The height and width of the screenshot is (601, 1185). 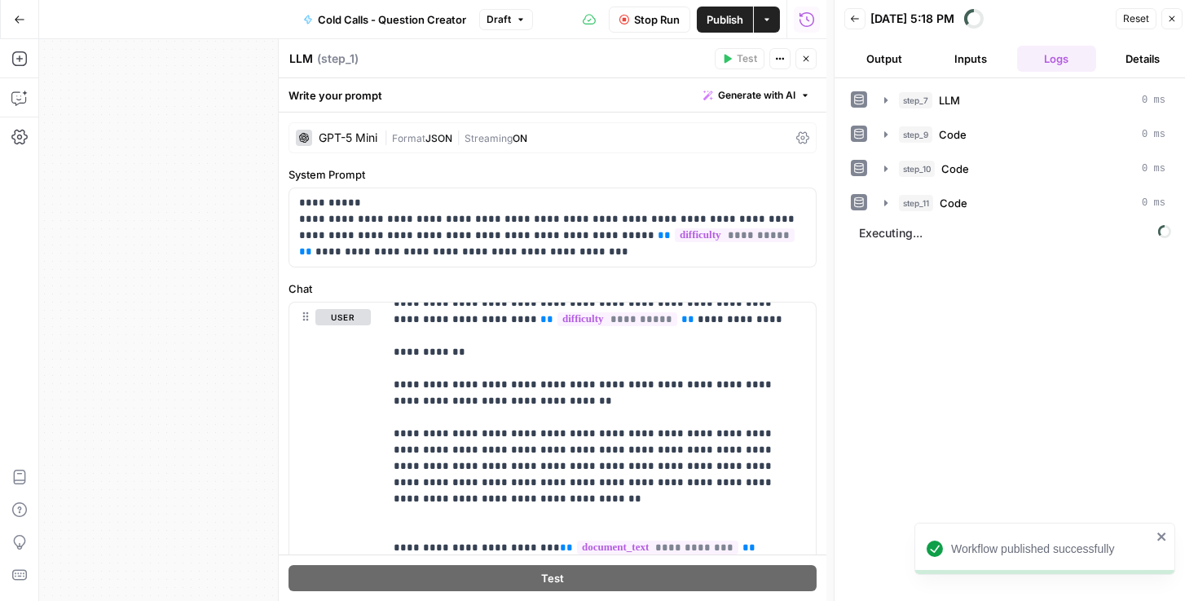 I want to click on span: Reset, so click(x=1136, y=19).